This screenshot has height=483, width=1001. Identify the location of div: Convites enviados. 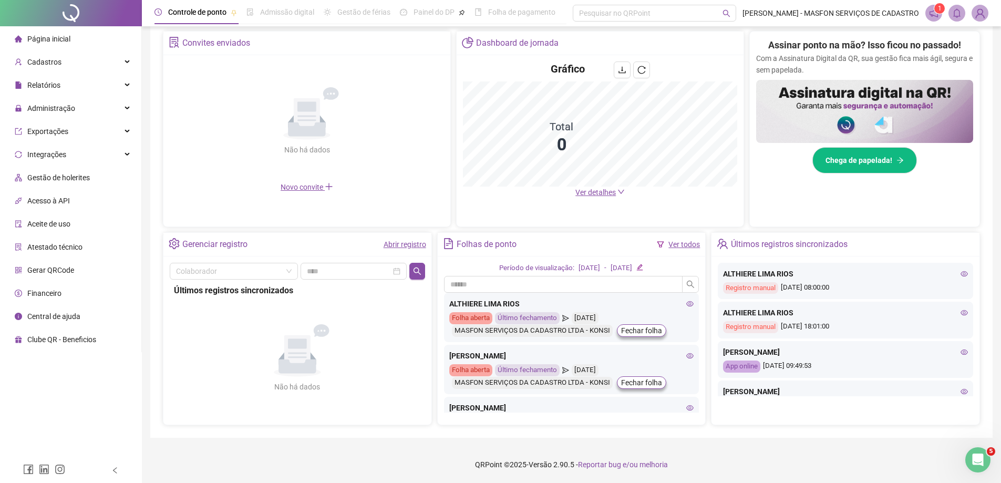
(216, 43).